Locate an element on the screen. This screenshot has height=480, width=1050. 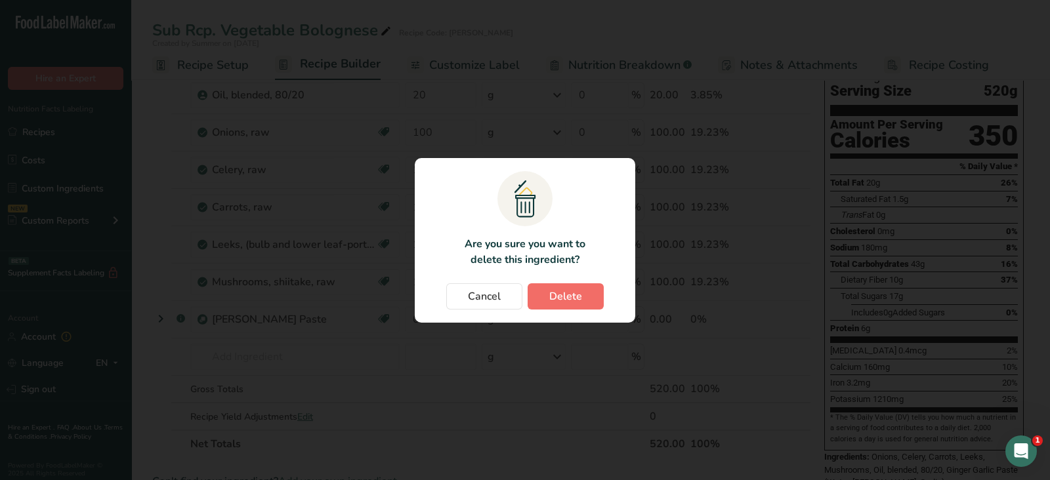
span: 1 is located at coordinates (1038, 441).